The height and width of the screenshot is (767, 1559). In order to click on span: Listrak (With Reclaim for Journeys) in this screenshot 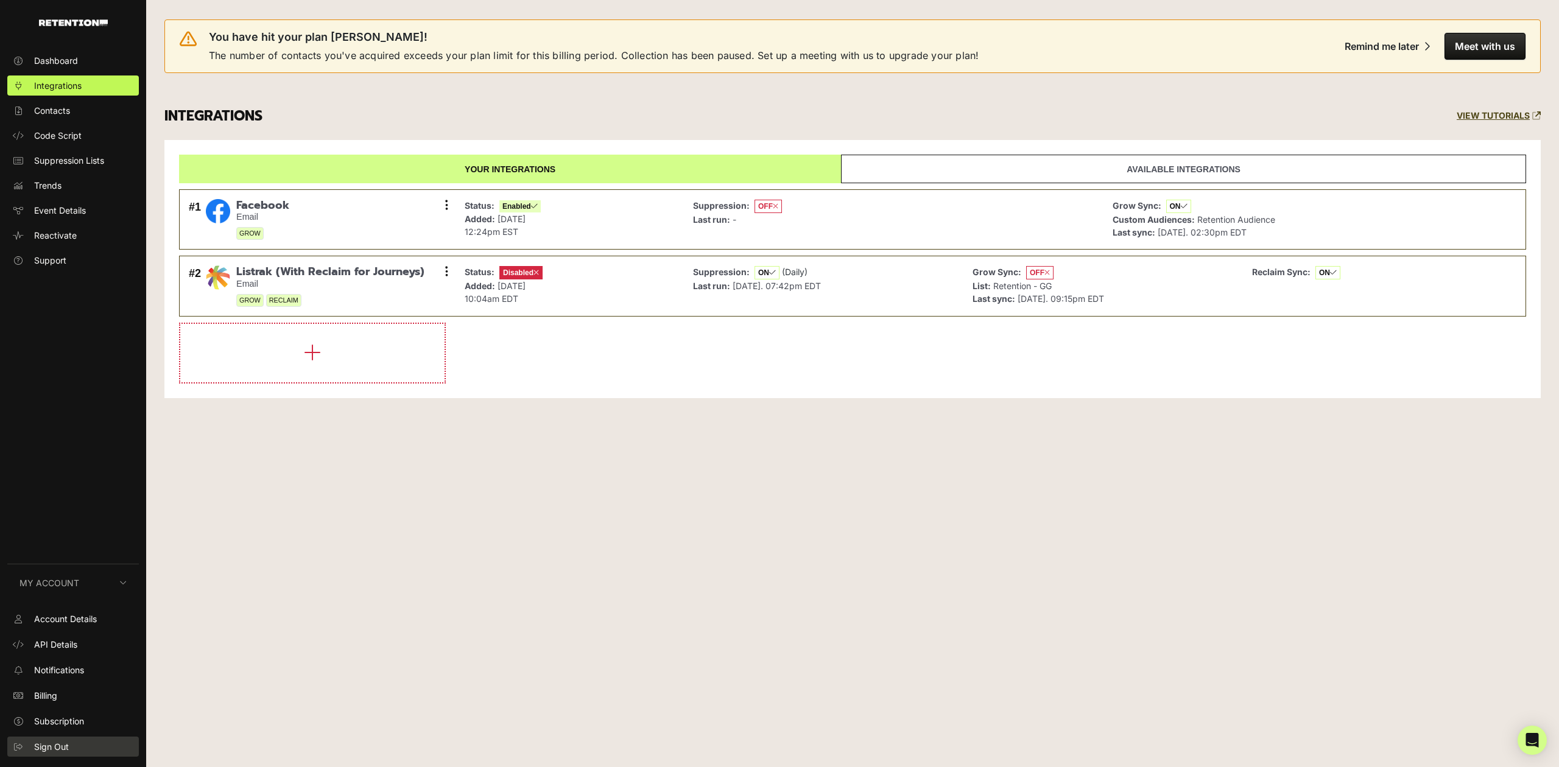, I will do `click(330, 272)`.